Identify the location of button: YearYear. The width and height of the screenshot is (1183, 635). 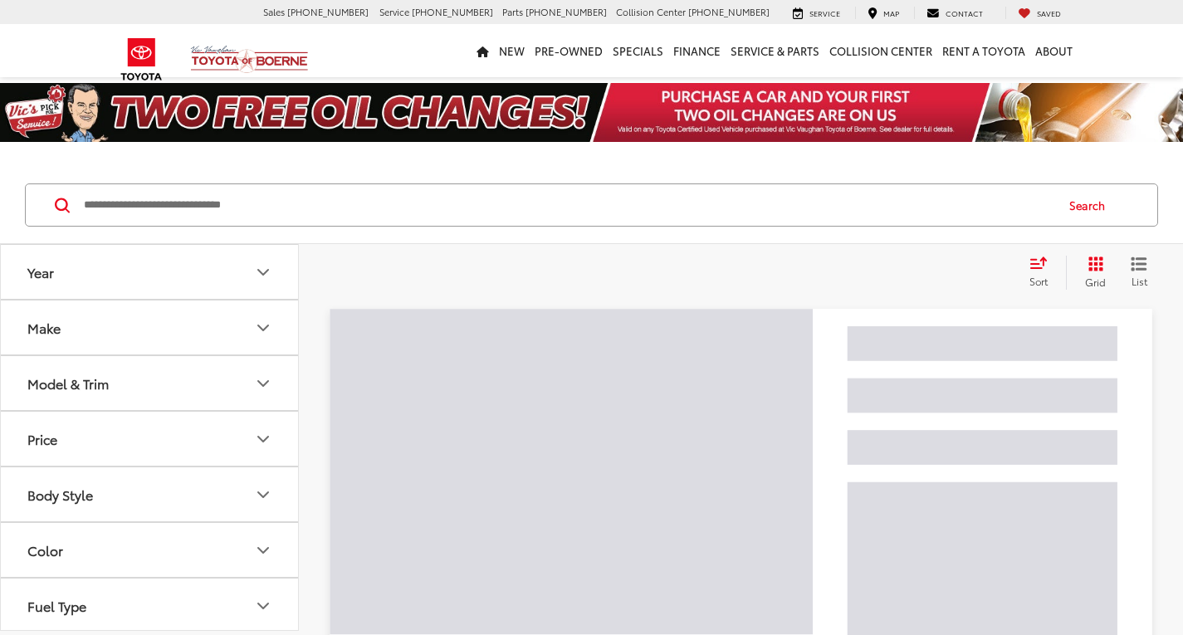
(150, 271).